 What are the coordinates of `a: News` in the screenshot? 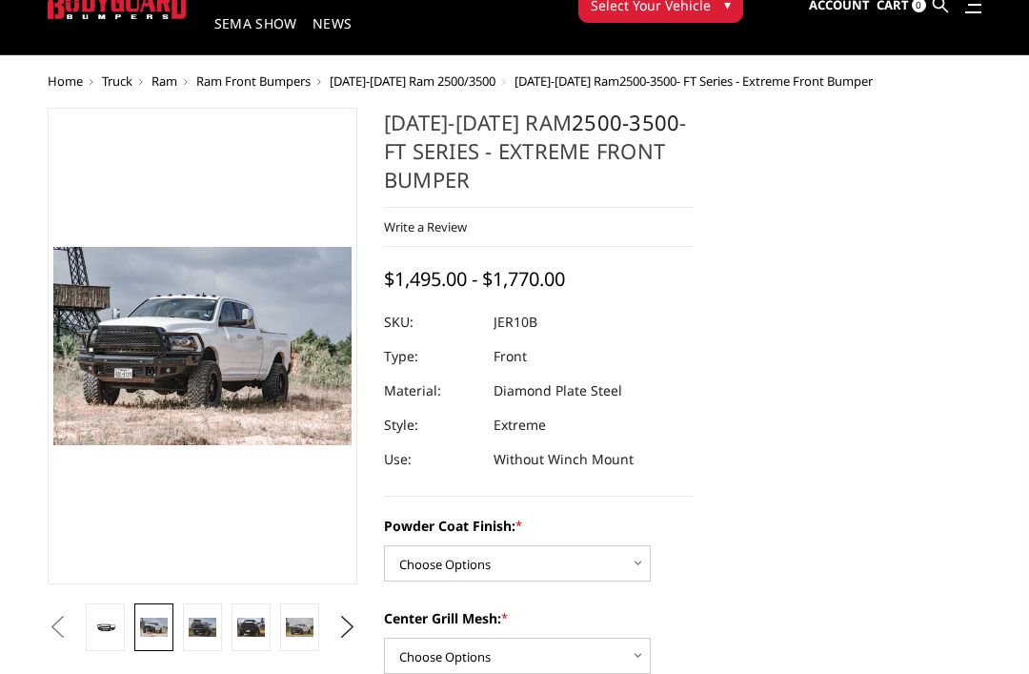 It's located at (332, 35).